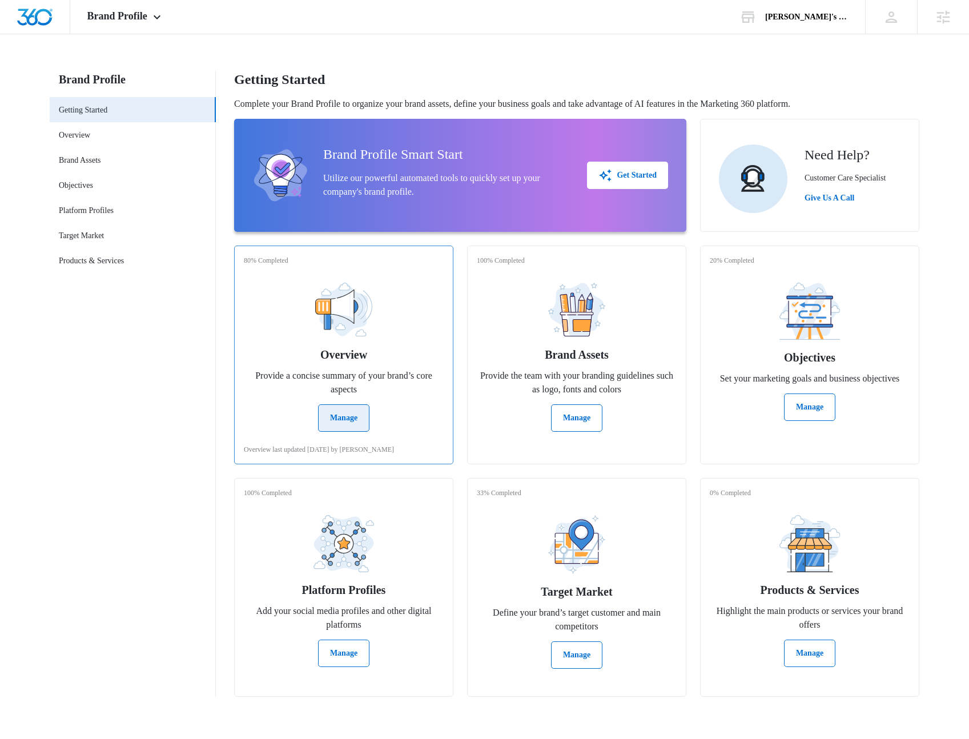 The width and height of the screenshot is (969, 739). Describe the element at coordinates (809, 378) in the screenshot. I see `p: Set your marketing goals and business objectives` at that location.